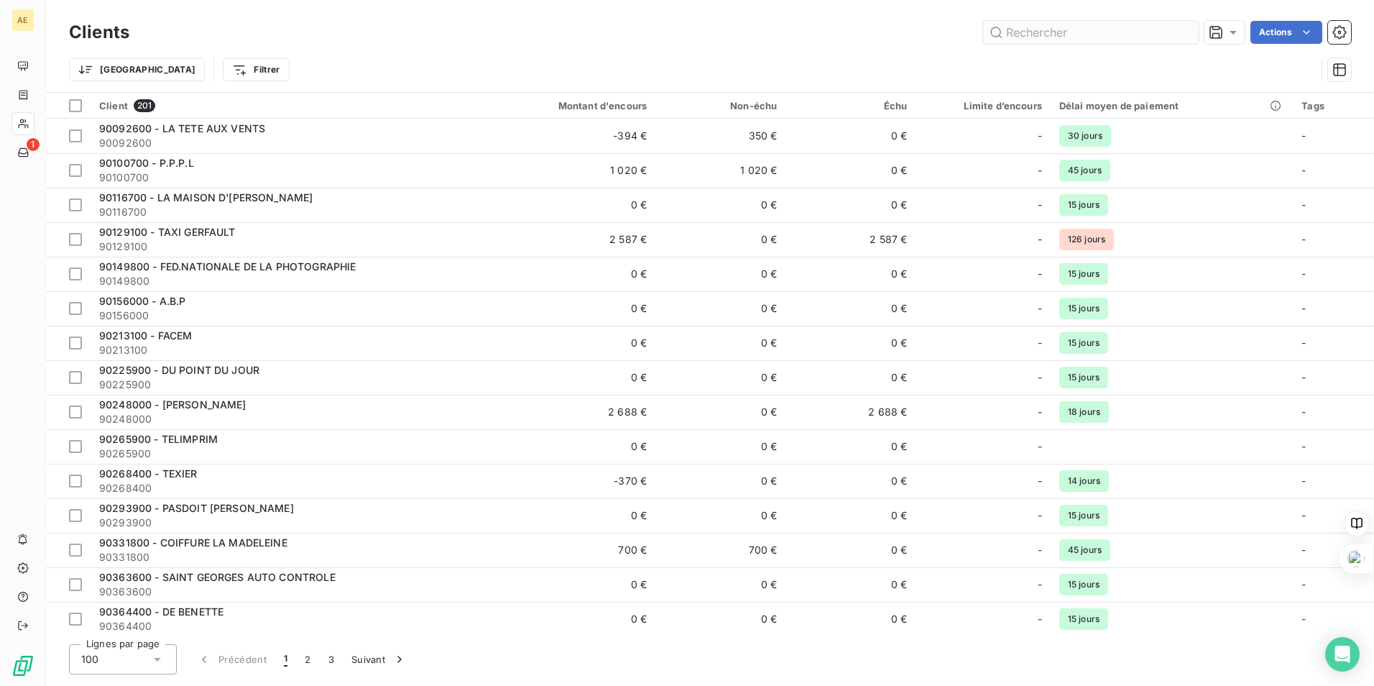 This screenshot has width=1374, height=686. What do you see at coordinates (227, 266) in the screenshot?
I see `span: 90149800 - FED.NATIONALE DE LA PHOTOGRAPHIE` at bounding box center [227, 266].